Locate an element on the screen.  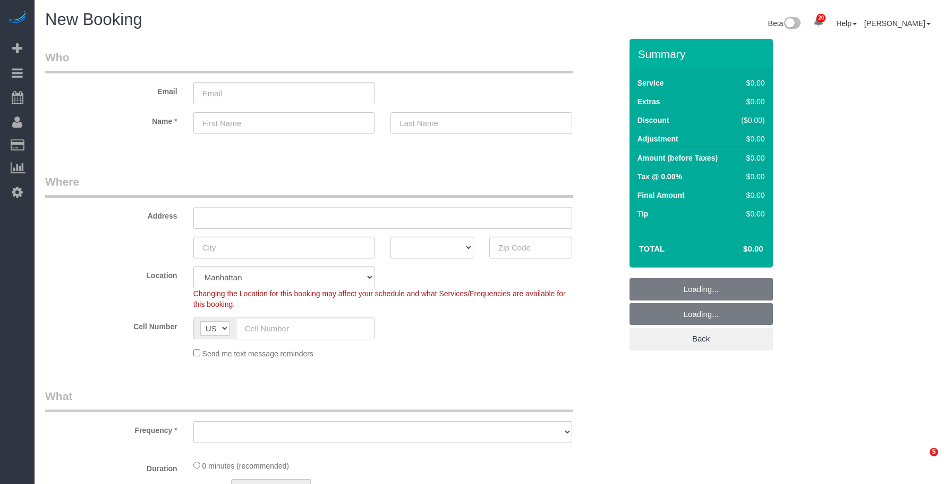
label: Frequency * is located at coordinates (111, 428).